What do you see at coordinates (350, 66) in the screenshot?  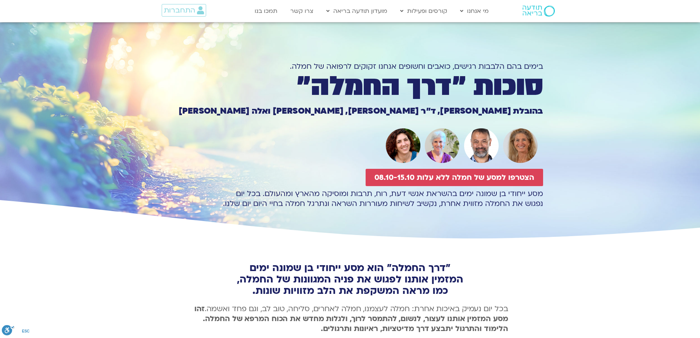 I see `h1: בימים בהם הלבבות רגישים, כואבים וחשופים אנחנו זקוקים לרפואה של חמלה.` at bounding box center [350, 66].